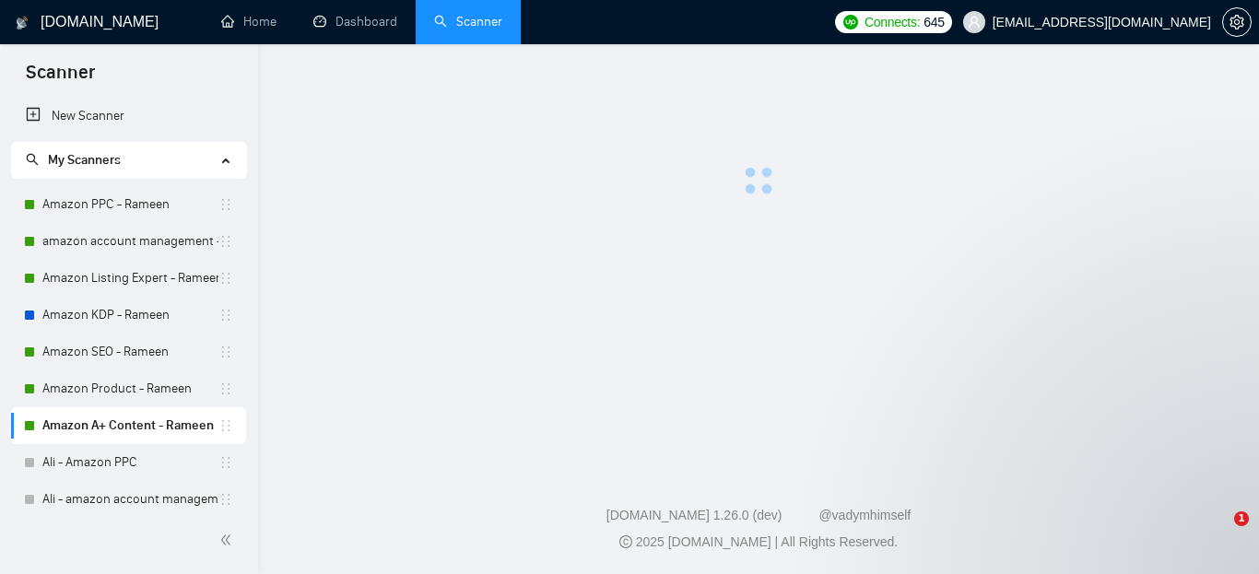  Describe the element at coordinates (130, 463) in the screenshot. I see `a: Ali - Amazon PPC` at that location.